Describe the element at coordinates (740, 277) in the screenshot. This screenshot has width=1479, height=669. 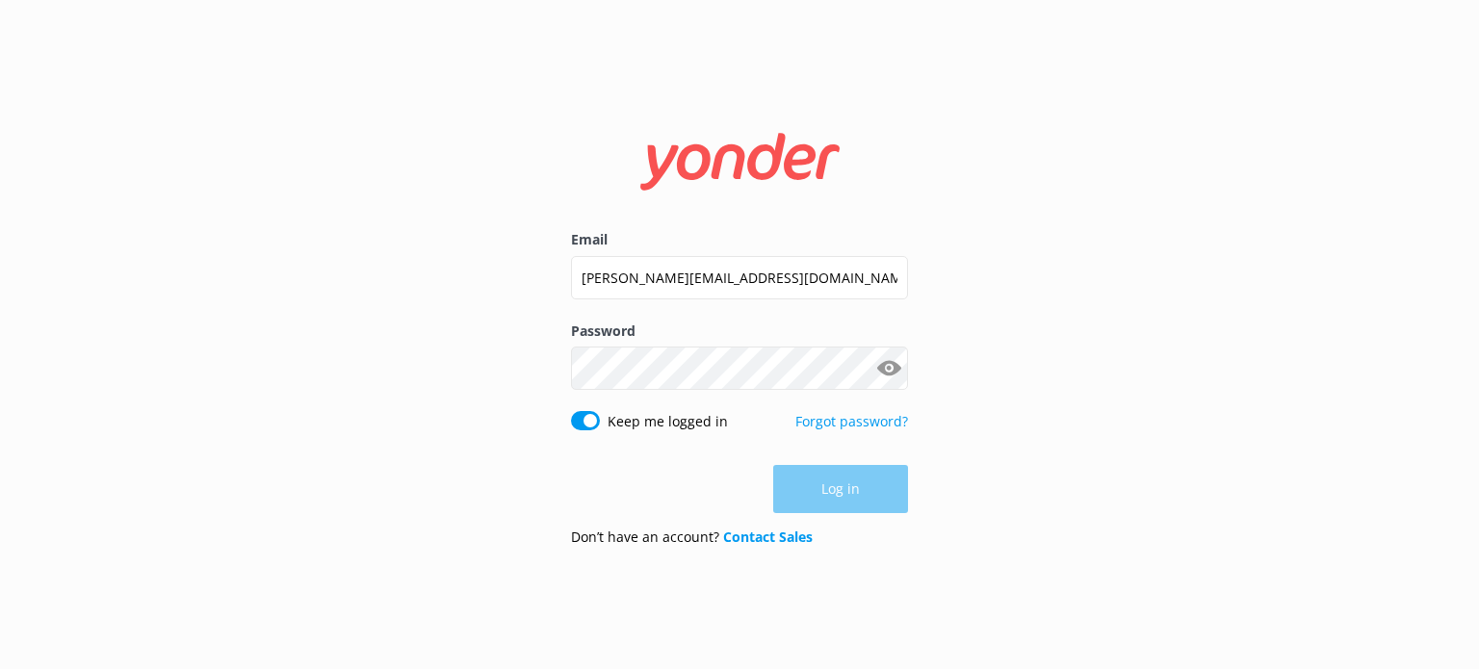
I see `input: user@emailaddress.com` at that location.